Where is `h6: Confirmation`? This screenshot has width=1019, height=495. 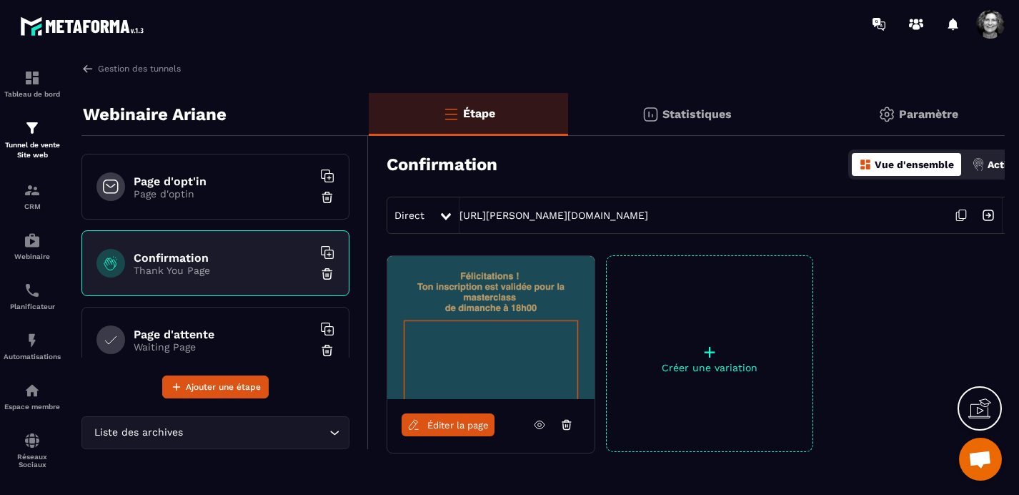
h6: Confirmation is located at coordinates (223, 257).